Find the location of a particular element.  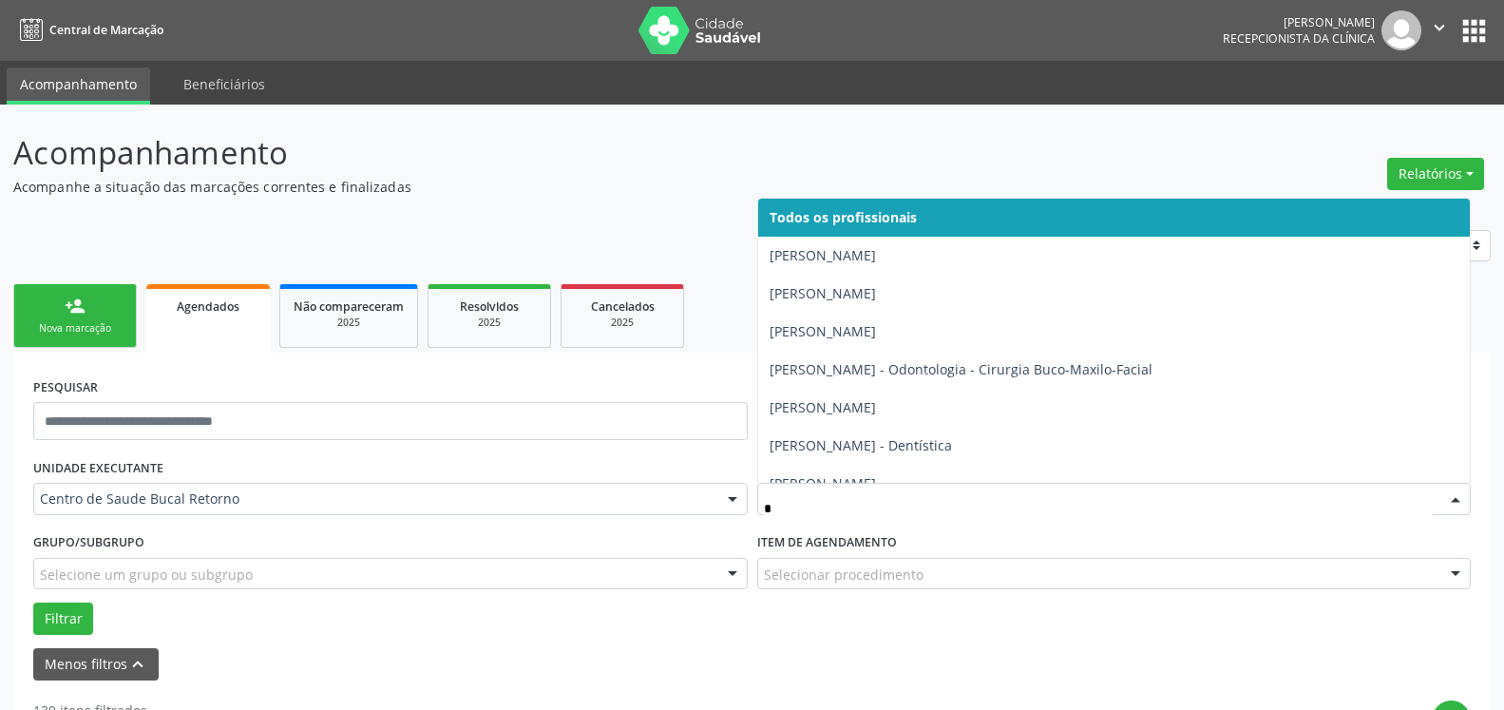

a: Beneficiários is located at coordinates (224, 84).